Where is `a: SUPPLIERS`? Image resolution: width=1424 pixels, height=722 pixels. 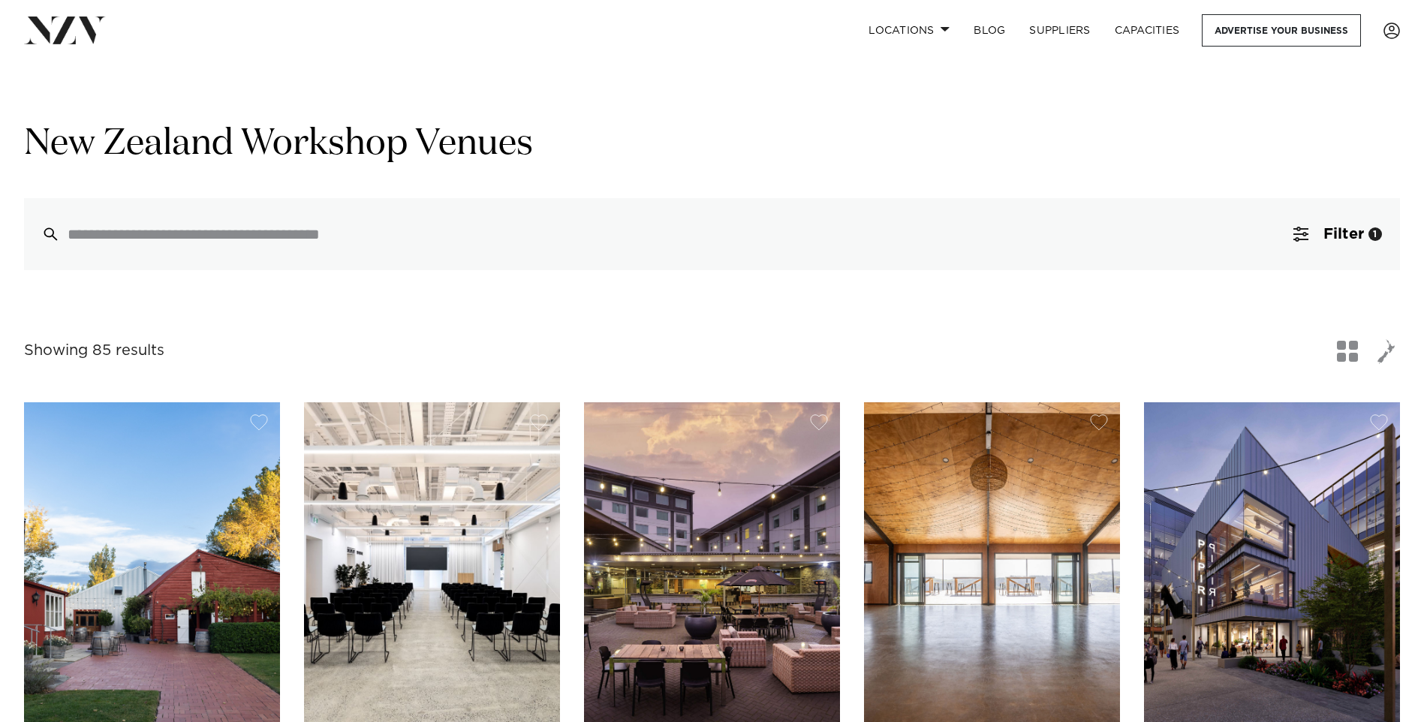
a: SUPPLIERS is located at coordinates (1059, 30).